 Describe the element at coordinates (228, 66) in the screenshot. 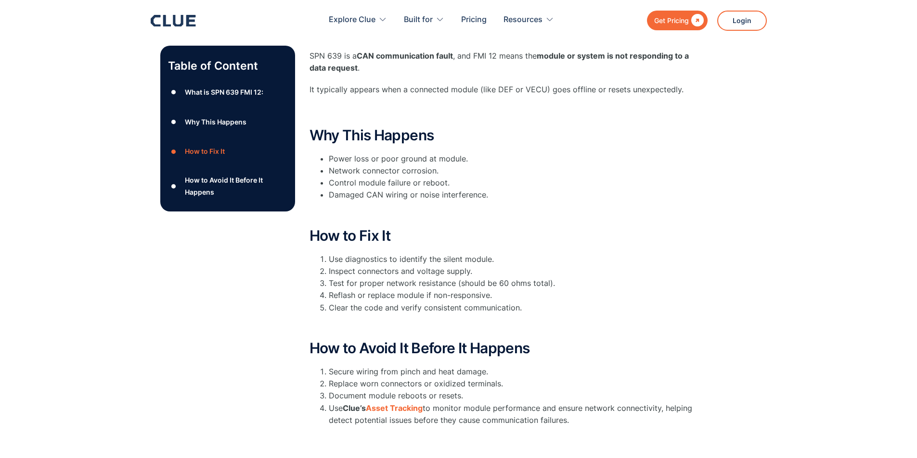

I see `p: Table of Content` at that location.